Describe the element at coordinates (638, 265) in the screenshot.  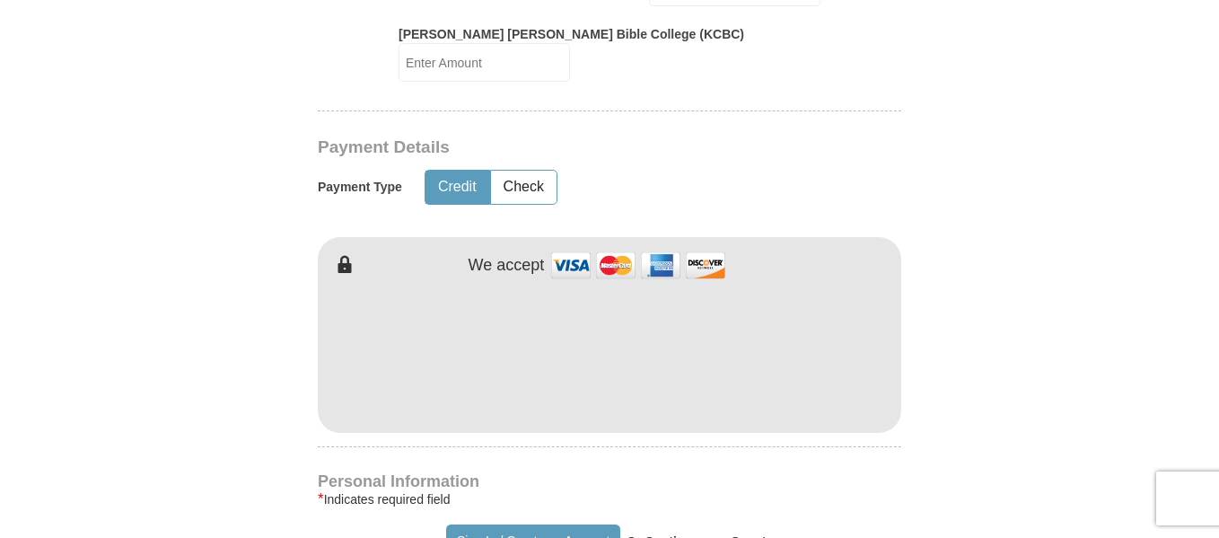
I see `img: credit cards accepted` at that location.